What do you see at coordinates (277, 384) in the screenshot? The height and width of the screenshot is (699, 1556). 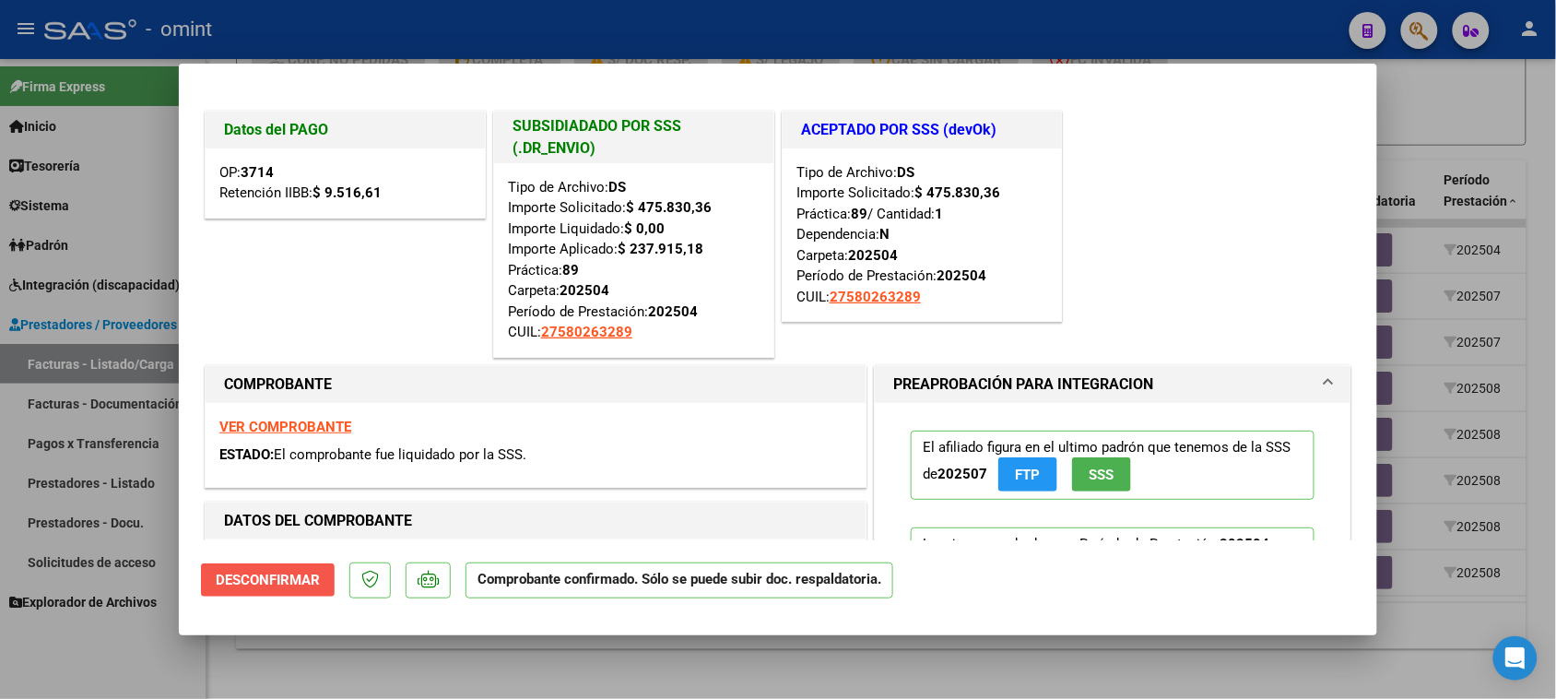 I see `strong: COMPROBANTE` at bounding box center [277, 384].